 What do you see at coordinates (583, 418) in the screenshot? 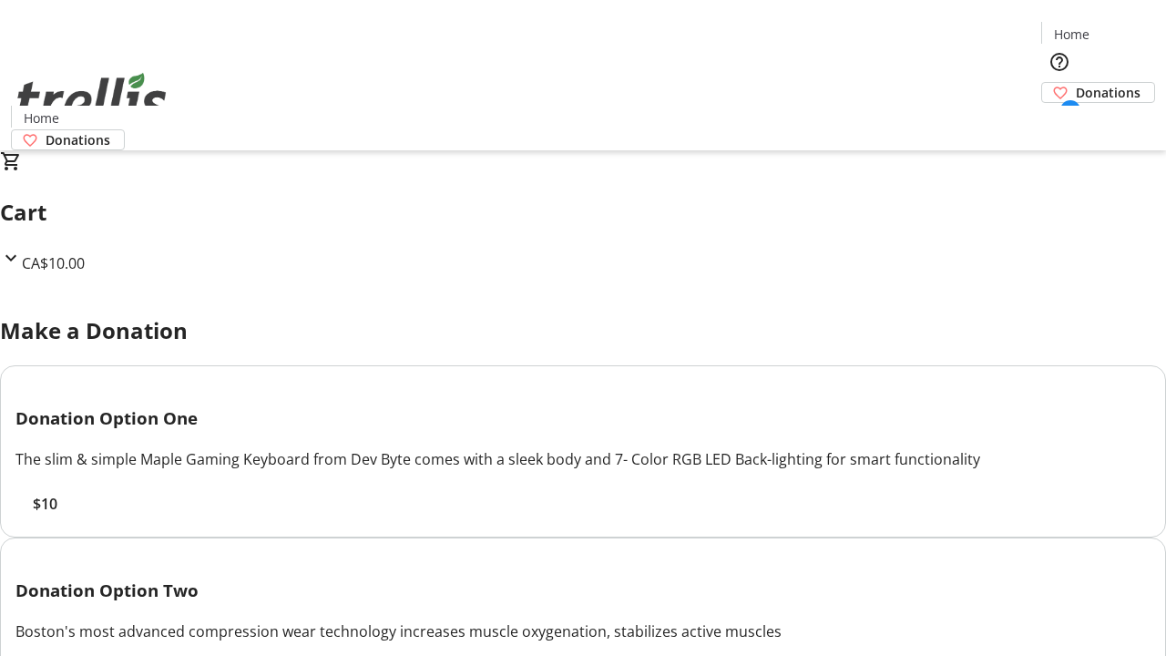
I see `h3: Donation Option One` at bounding box center [583, 418].